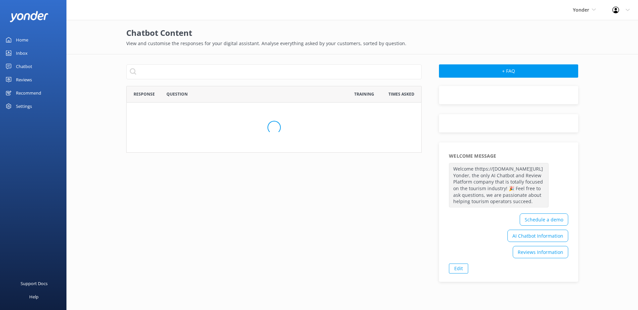  Describe the element at coordinates (540, 252) in the screenshot. I see `div: Reviews Information` at that location.